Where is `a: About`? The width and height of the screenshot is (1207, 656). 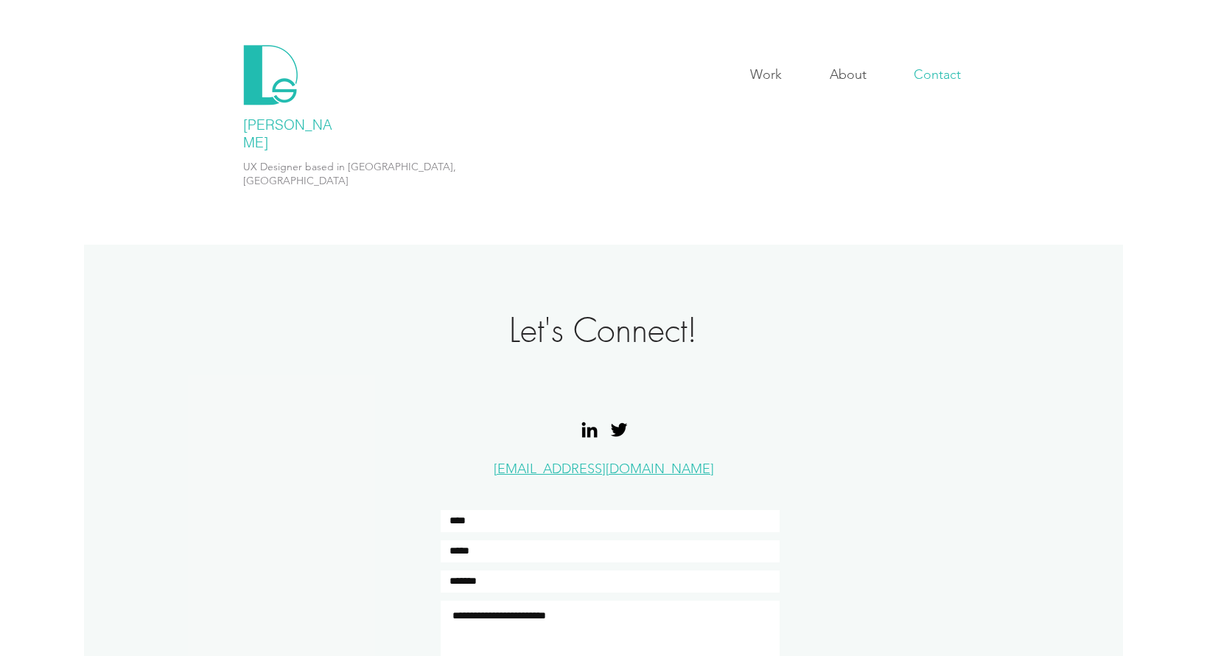 a: About is located at coordinates (848, 74).